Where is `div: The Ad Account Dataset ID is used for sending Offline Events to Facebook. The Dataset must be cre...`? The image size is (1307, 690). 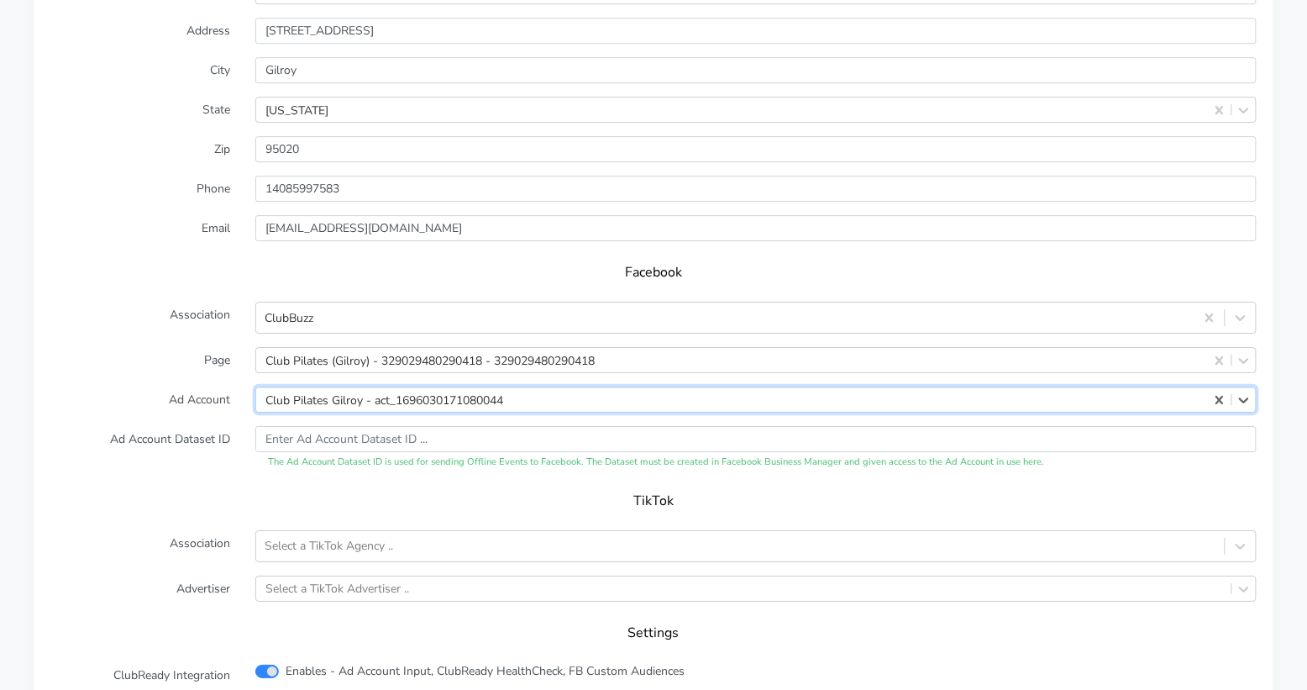 div: The Ad Account Dataset ID is used for sending Offline Events to Facebook. The Dataset must be cre... is located at coordinates (756, 462).